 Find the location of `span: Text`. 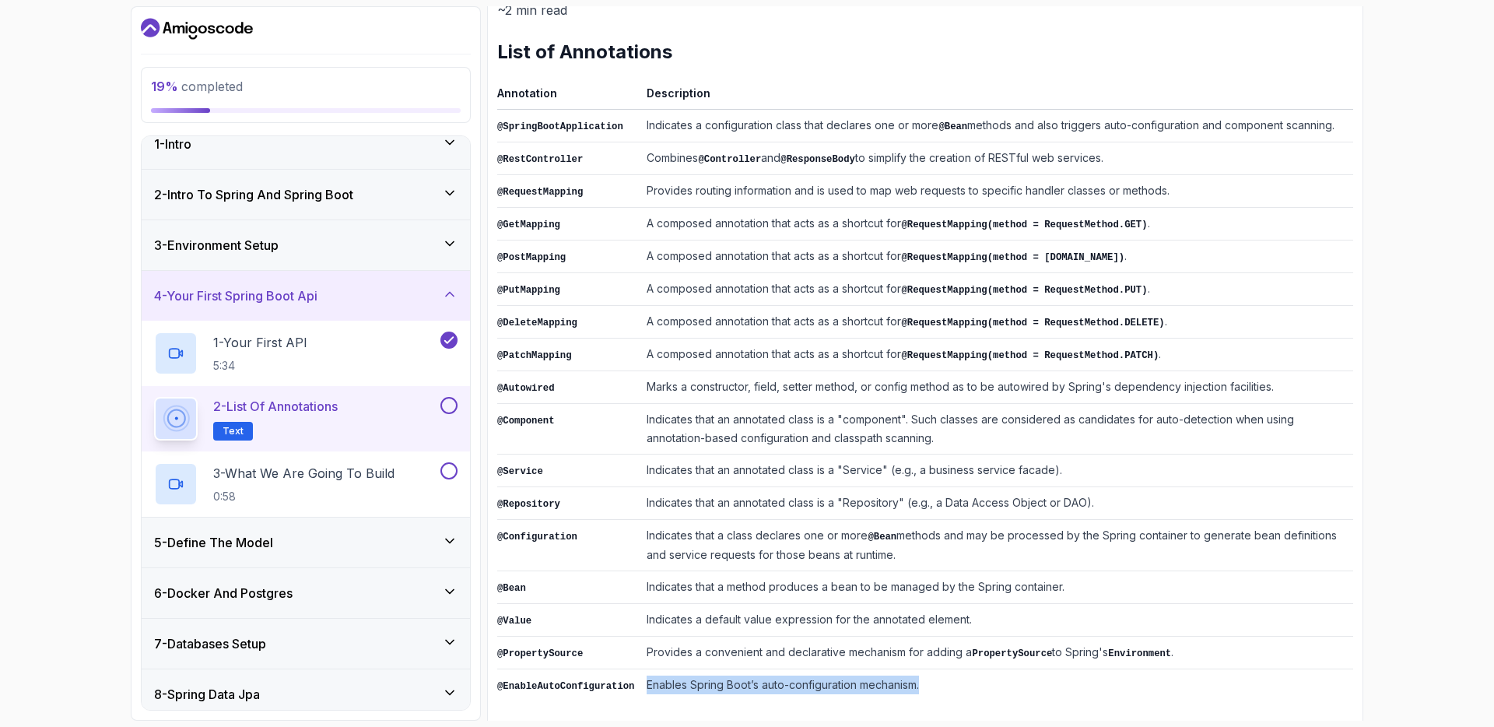

span: Text is located at coordinates (233, 431).